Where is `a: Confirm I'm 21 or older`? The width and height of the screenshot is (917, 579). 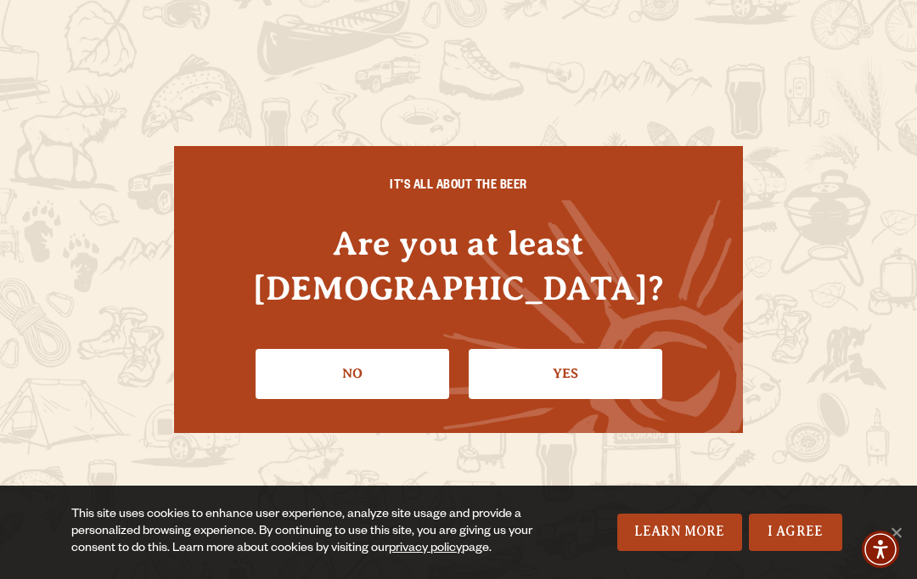 a: Confirm I'm 21 or older is located at coordinates (565, 373).